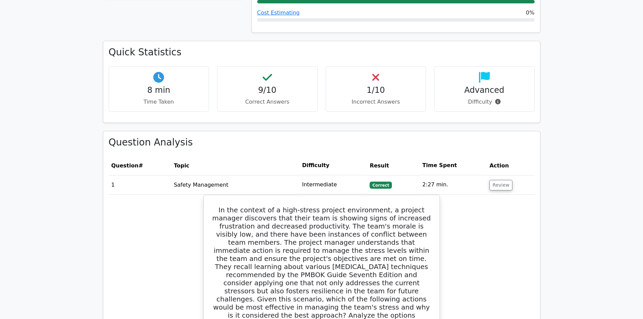  What do you see at coordinates (235, 165) in the screenshot?
I see `th: Topic` at bounding box center [235, 165].